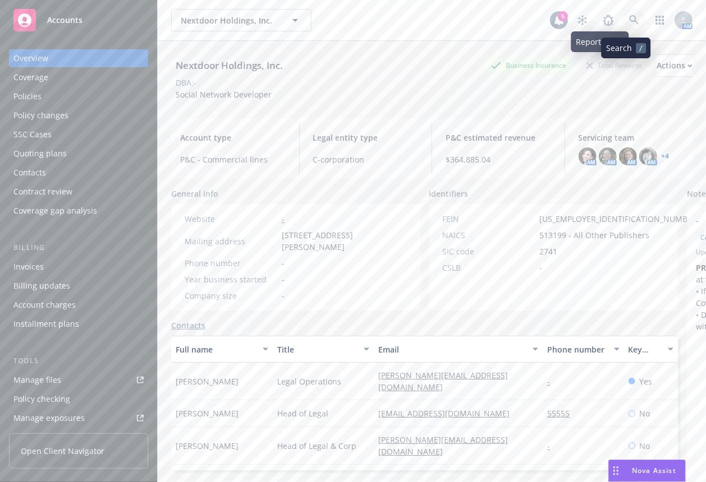 The width and height of the screenshot is (706, 482). Describe the element at coordinates (195, 194) in the screenshot. I see `span: General info` at that location.